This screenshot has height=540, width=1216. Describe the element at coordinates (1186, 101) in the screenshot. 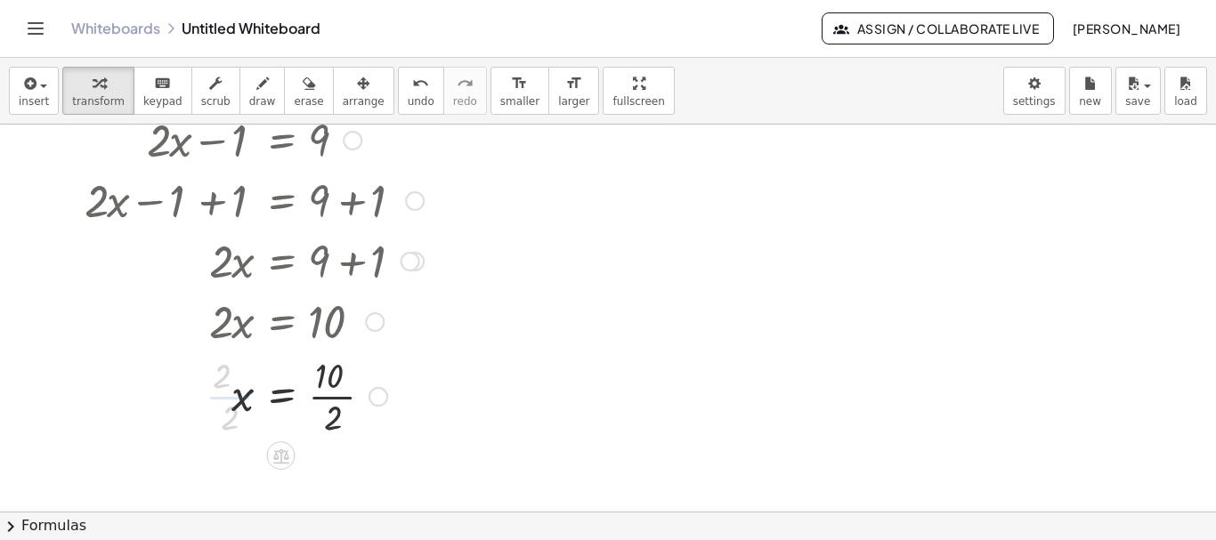

I see `span: load` at that location.